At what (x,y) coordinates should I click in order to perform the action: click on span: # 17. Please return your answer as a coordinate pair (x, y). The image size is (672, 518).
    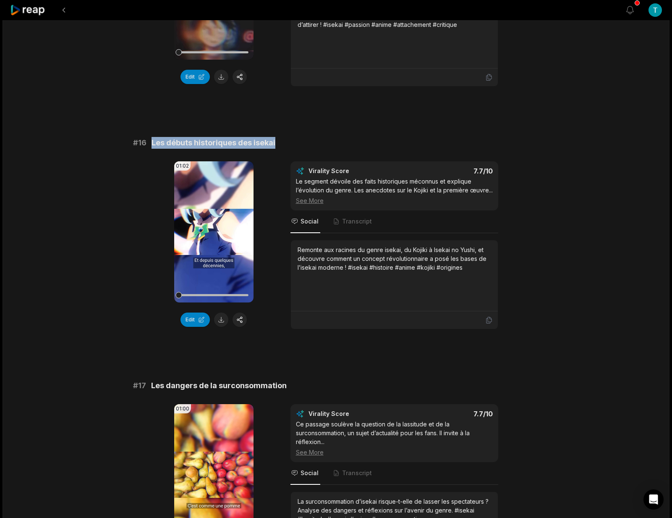
    Looking at the image, I should click on (139, 385).